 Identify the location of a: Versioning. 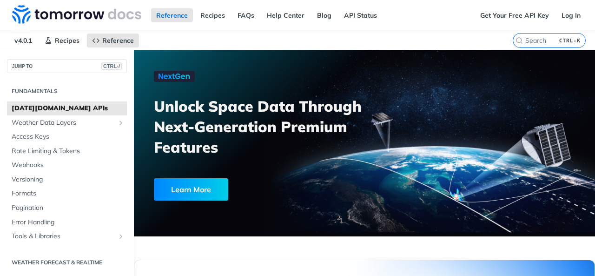
(67, 179).